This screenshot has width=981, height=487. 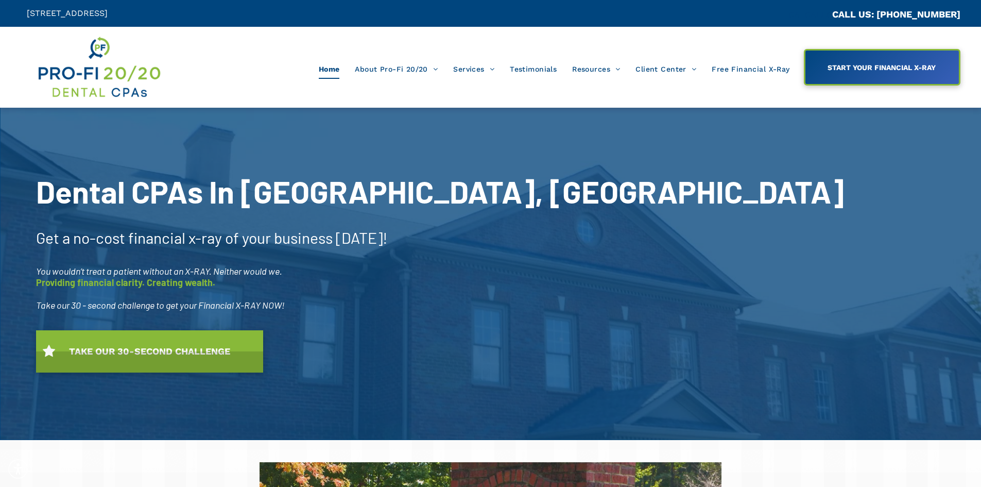 I want to click on a: Testimonials, so click(x=533, y=69).